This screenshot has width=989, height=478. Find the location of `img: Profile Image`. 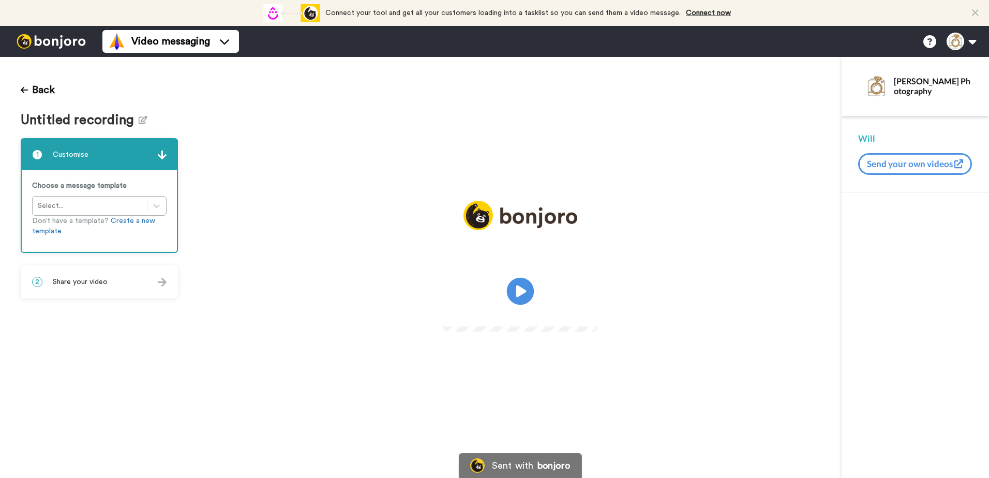

img: Profile Image is located at coordinates (876, 86).